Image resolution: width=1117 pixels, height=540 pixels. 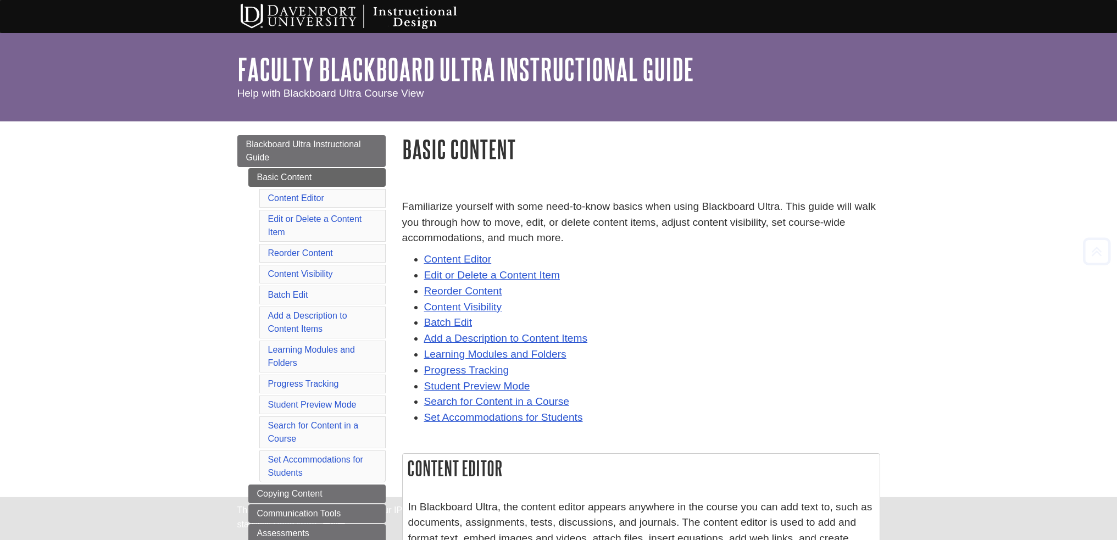 What do you see at coordinates (641, 149) in the screenshot?
I see `h1: Basic Content` at bounding box center [641, 149].